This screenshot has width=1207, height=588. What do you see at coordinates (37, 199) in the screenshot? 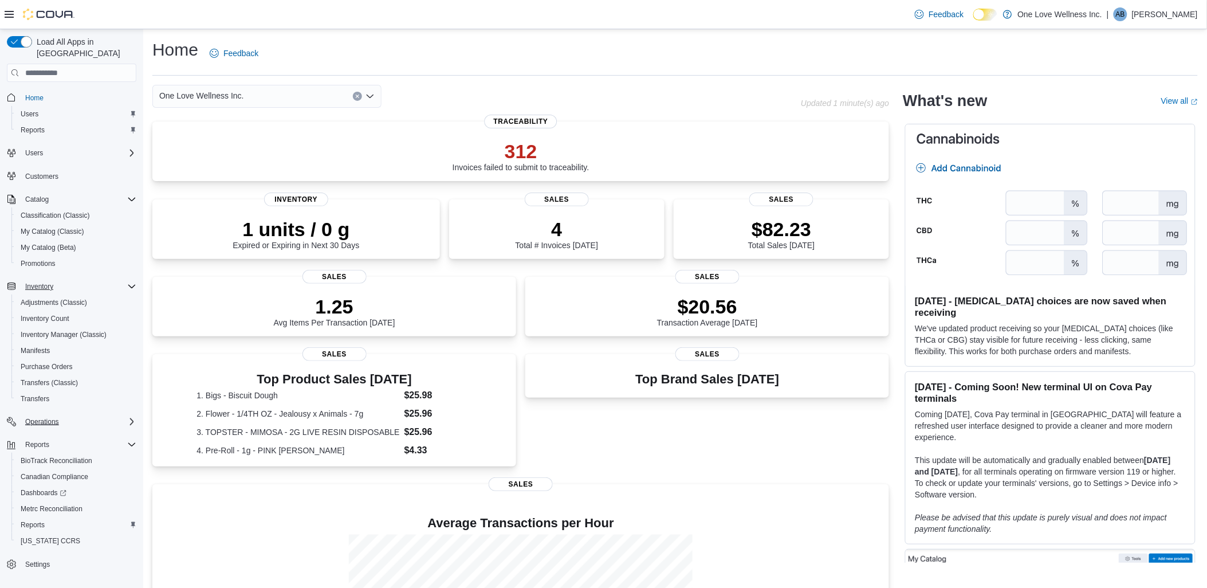
I see `button: Catalog` at bounding box center [37, 199].